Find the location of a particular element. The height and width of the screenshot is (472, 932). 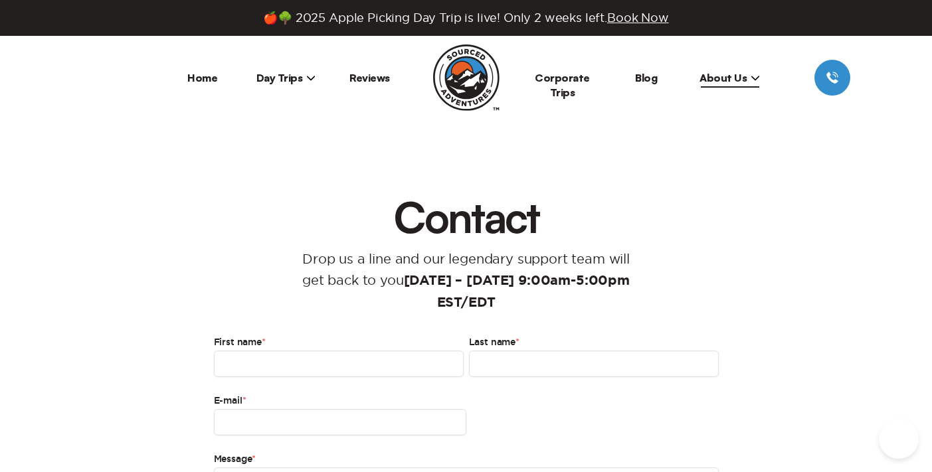

a: Blog is located at coordinates (646, 78).